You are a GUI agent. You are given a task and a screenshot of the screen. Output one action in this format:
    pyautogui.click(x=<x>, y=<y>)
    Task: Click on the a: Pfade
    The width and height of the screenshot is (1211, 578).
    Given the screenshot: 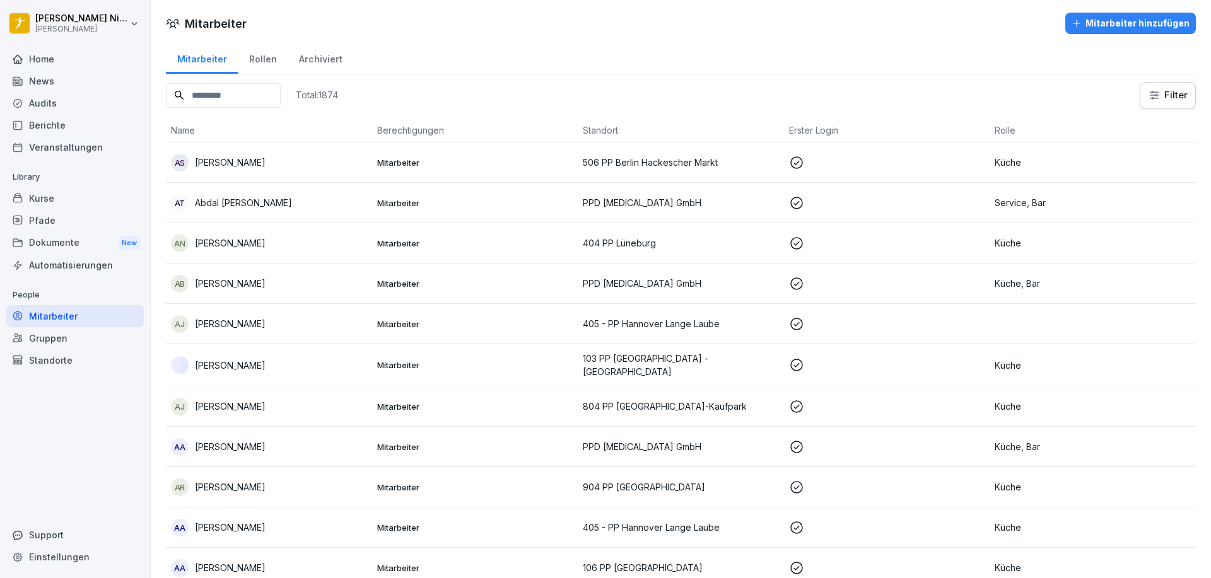 What is the action you would take?
    pyautogui.click(x=75, y=220)
    